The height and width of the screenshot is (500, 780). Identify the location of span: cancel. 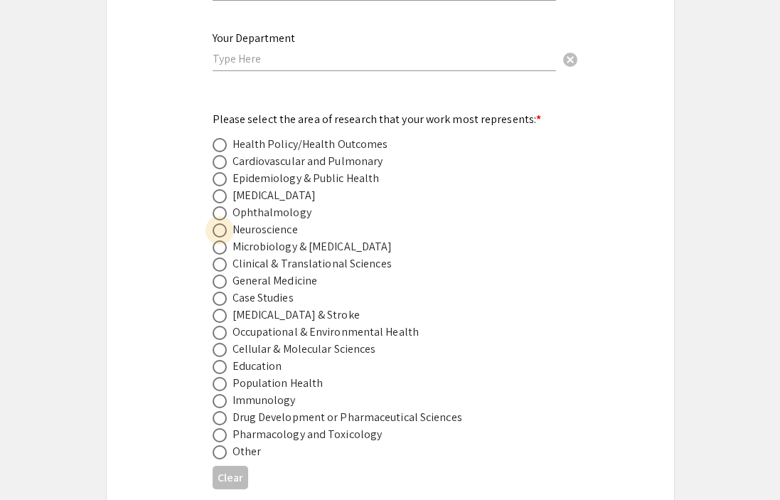
(570, 60).